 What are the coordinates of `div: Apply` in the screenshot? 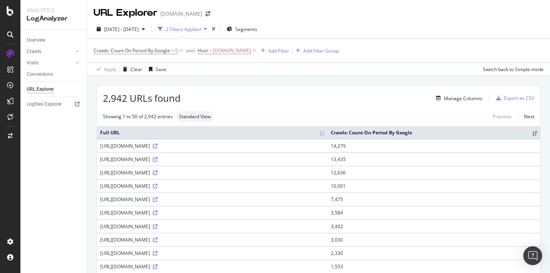 It's located at (110, 69).